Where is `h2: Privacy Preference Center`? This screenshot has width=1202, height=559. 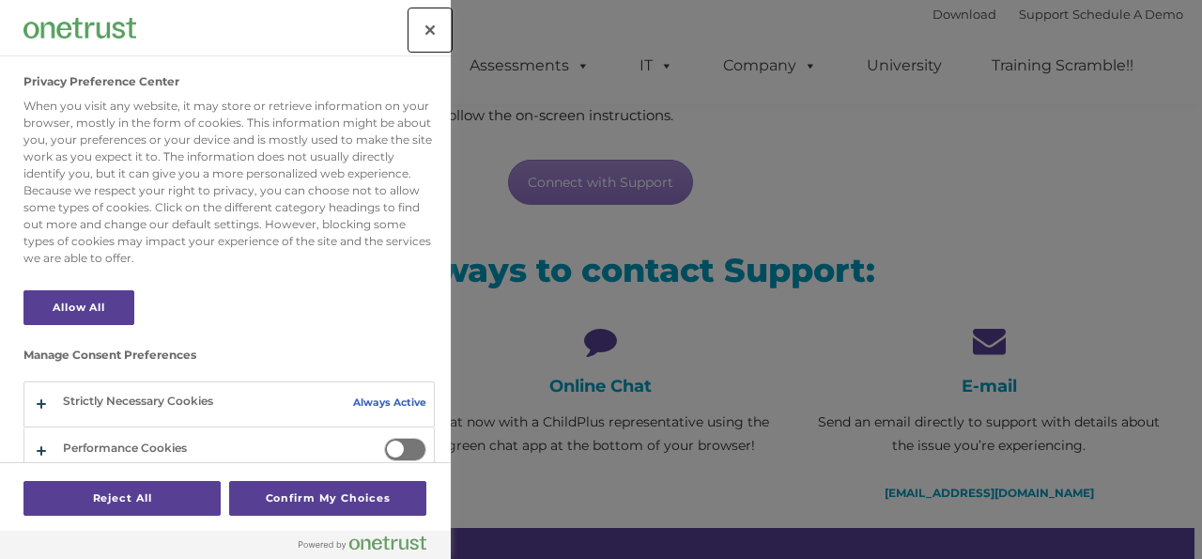
h2: Privacy Preference Center is located at coordinates (101, 82).